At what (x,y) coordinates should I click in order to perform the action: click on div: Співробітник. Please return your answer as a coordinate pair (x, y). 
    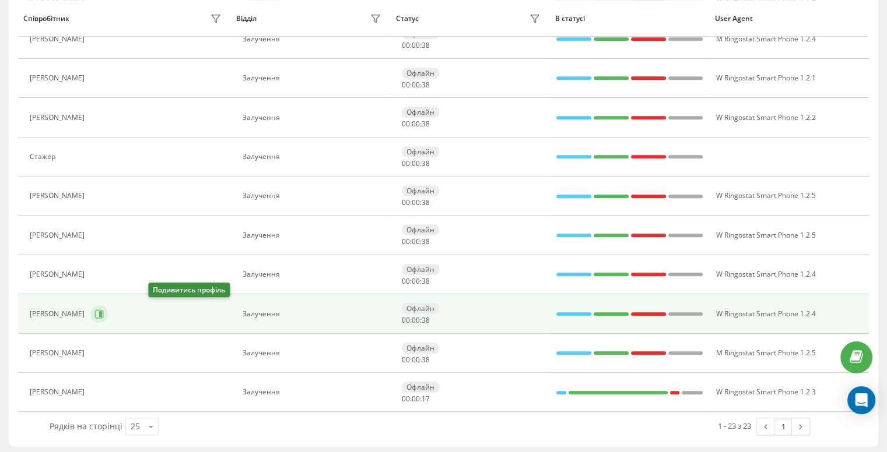
    Looking at the image, I should click on (46, 19).